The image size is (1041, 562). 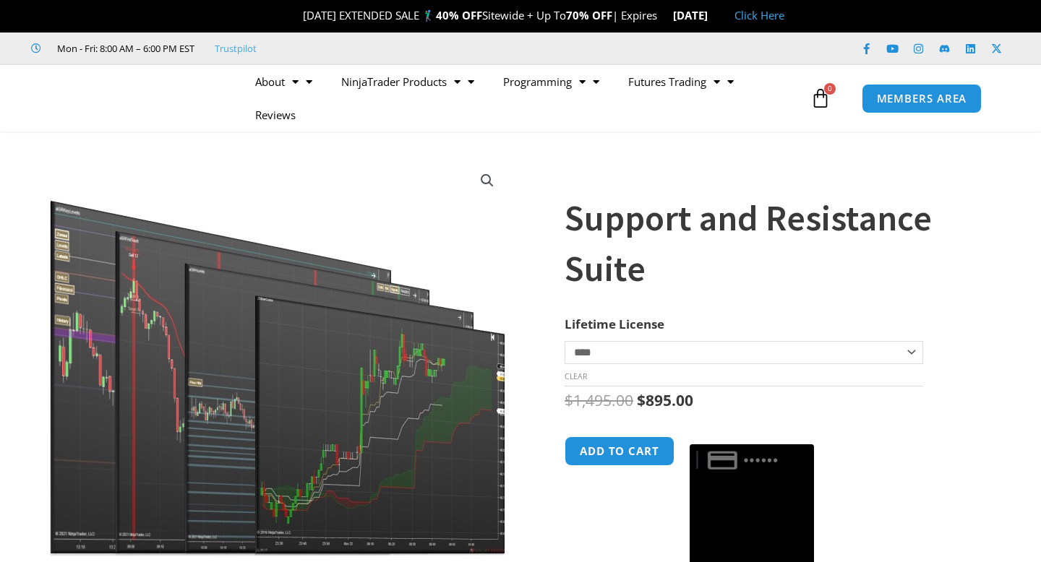 I want to click on a: View full-screen image gallery, so click(x=487, y=181).